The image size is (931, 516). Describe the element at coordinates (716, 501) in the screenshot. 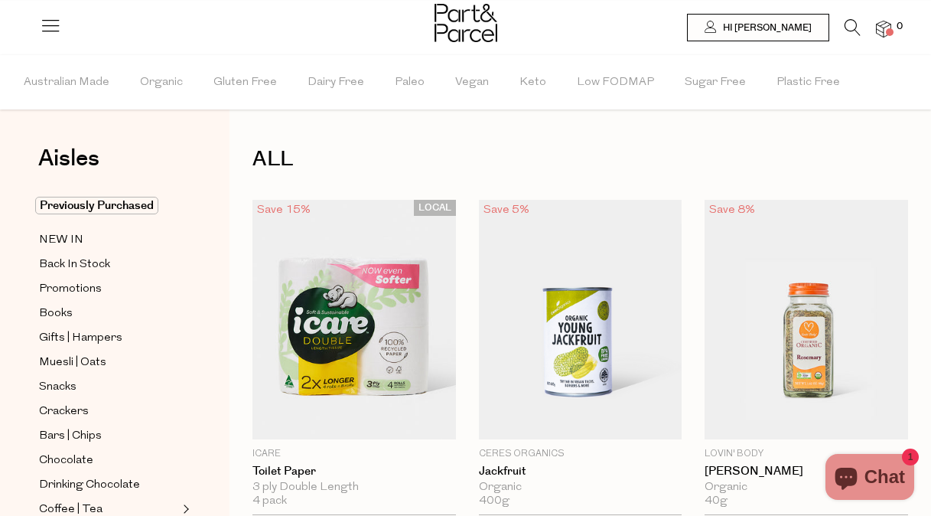

I see `span: 40g` at that location.